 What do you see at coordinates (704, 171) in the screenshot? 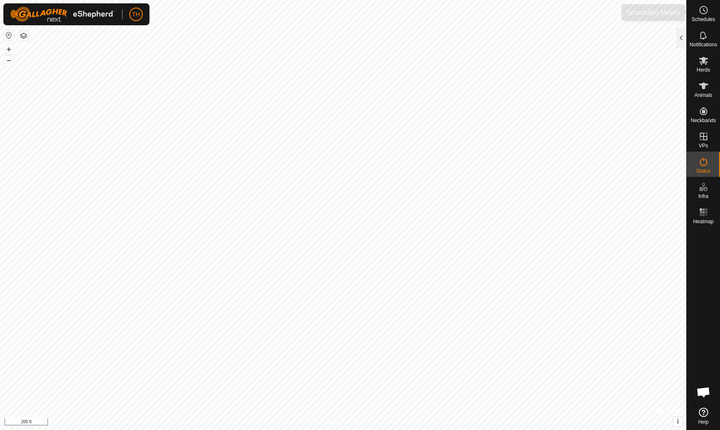
I see `span: Status` at bounding box center [704, 171].